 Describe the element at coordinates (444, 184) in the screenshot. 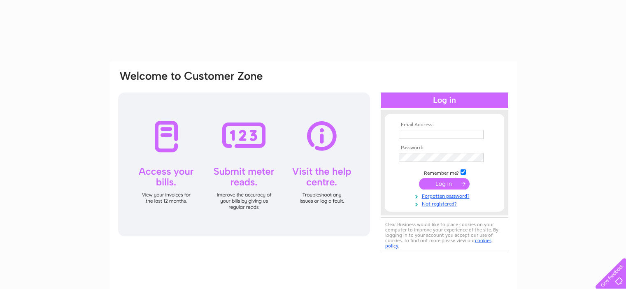

I see `input: Submit` at that location.